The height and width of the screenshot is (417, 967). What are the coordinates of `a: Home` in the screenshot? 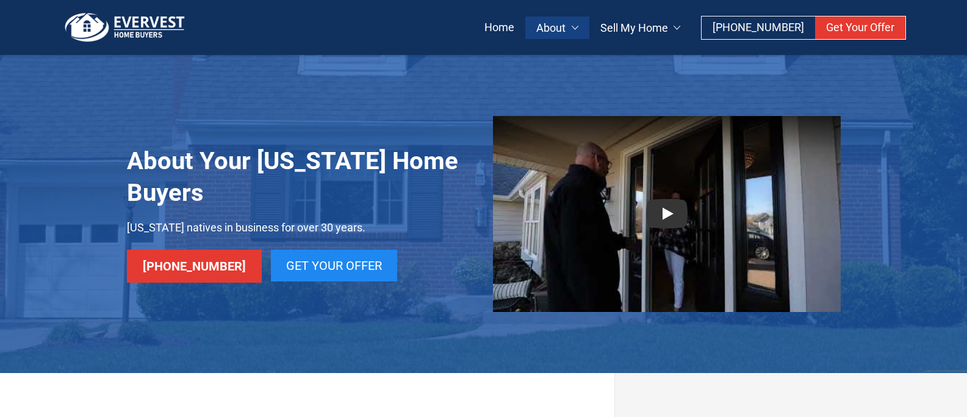 It's located at (499, 27).